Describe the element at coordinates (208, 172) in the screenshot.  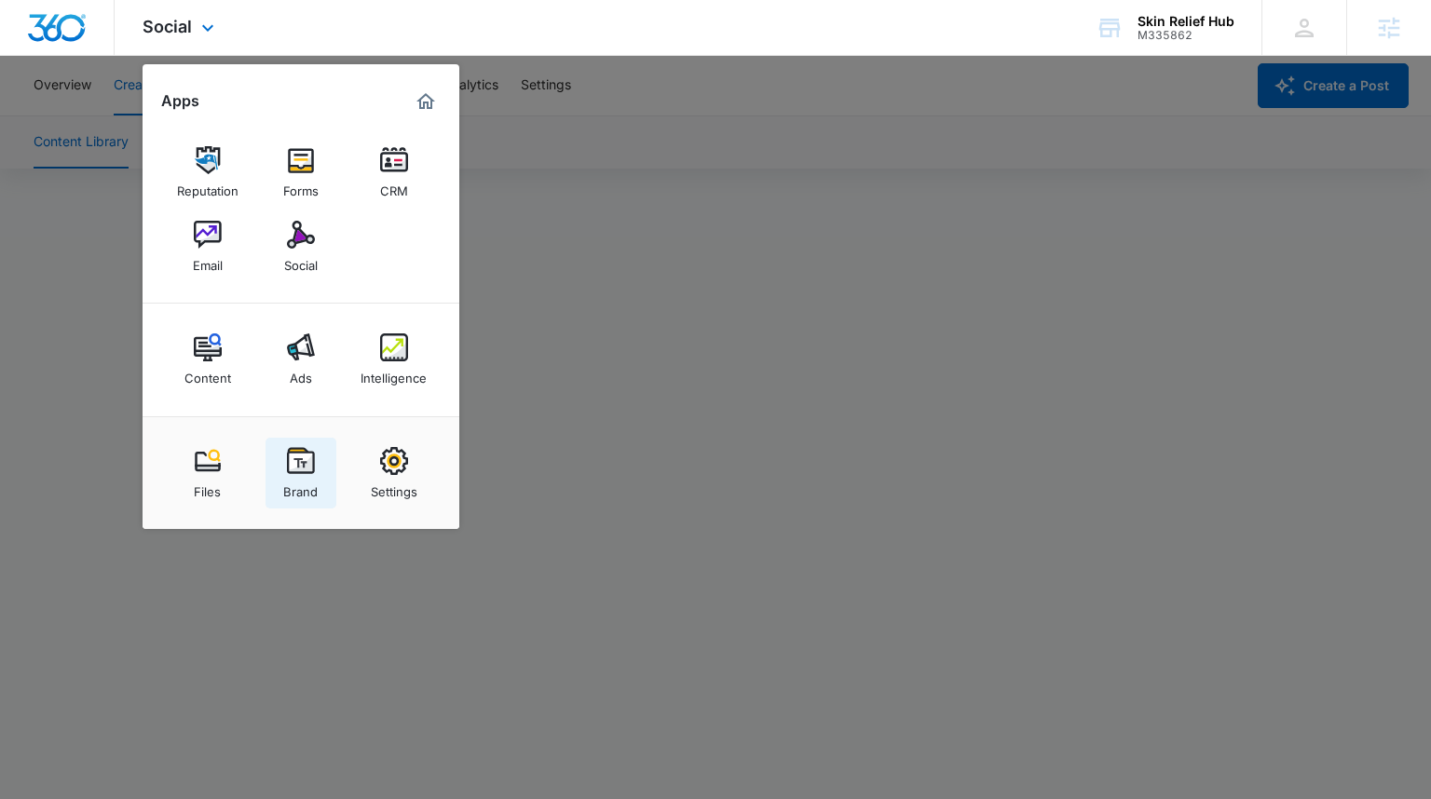
I see `a: Reputation` at that location.